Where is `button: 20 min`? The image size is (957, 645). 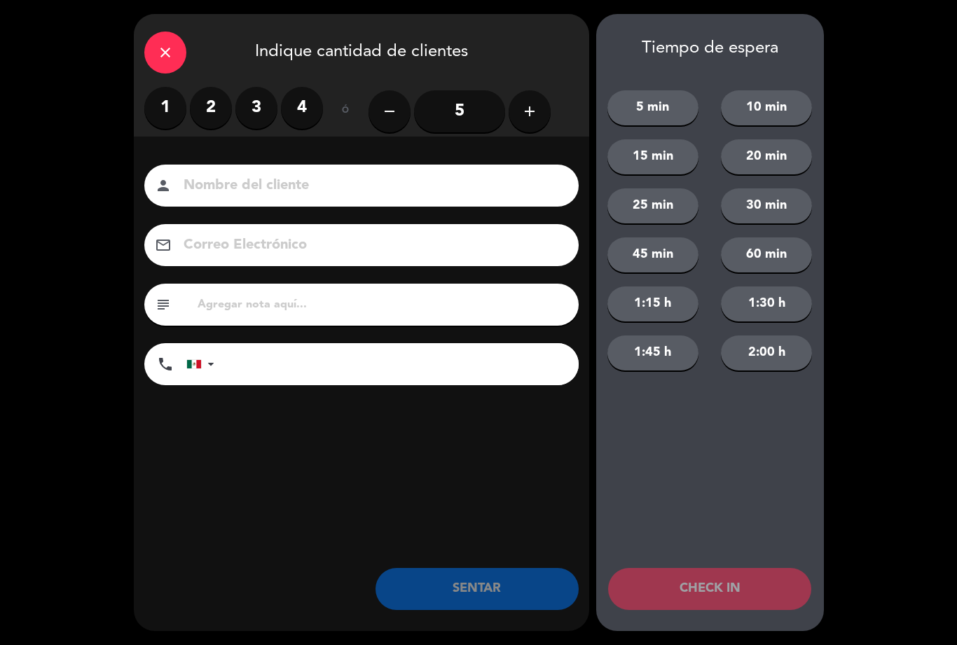
button: 20 min is located at coordinates (766, 157).